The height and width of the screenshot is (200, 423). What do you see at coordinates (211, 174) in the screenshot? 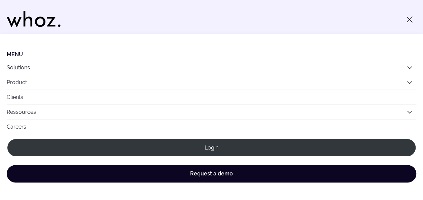
I see `a: Request a demo` at bounding box center [211, 174].